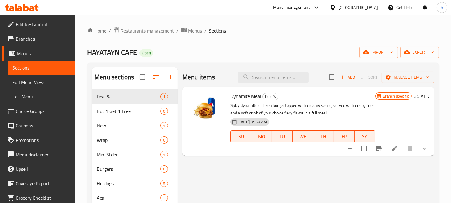  I want to click on span: HAYATAYN CAFE, so click(112, 52).